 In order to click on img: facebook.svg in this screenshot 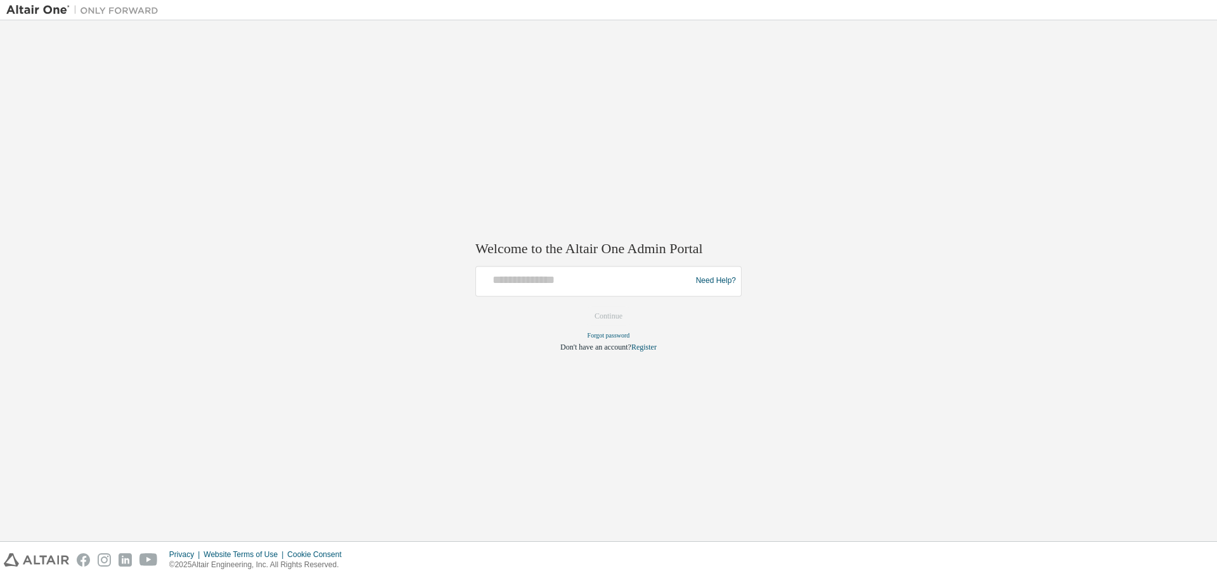, I will do `click(83, 559)`.